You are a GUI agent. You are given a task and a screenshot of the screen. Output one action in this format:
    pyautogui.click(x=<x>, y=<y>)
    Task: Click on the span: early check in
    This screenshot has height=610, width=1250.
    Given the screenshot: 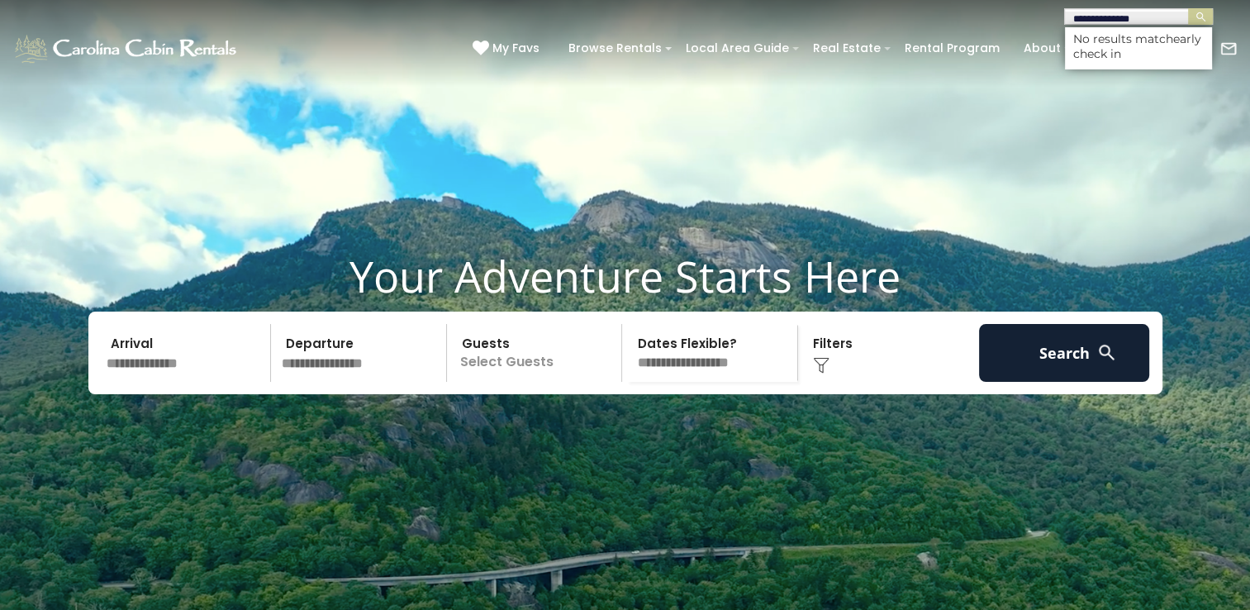 What is the action you would take?
    pyautogui.click(x=1137, y=46)
    